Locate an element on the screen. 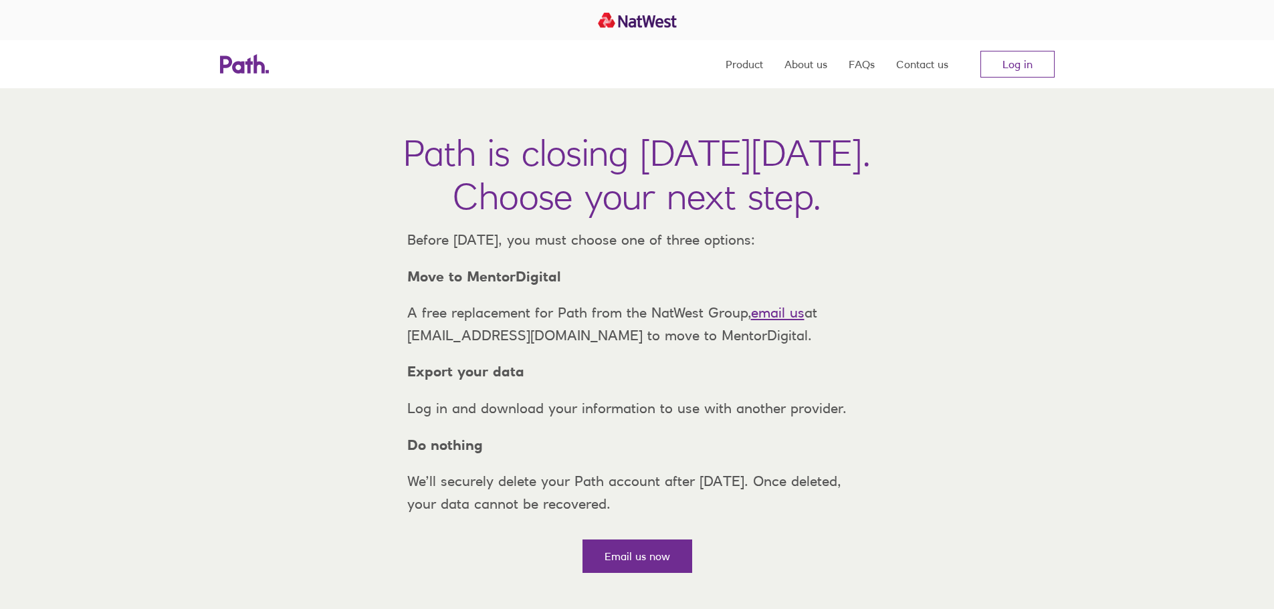 This screenshot has height=609, width=1274. strong: Move to MentorDigital is located at coordinates (484, 276).